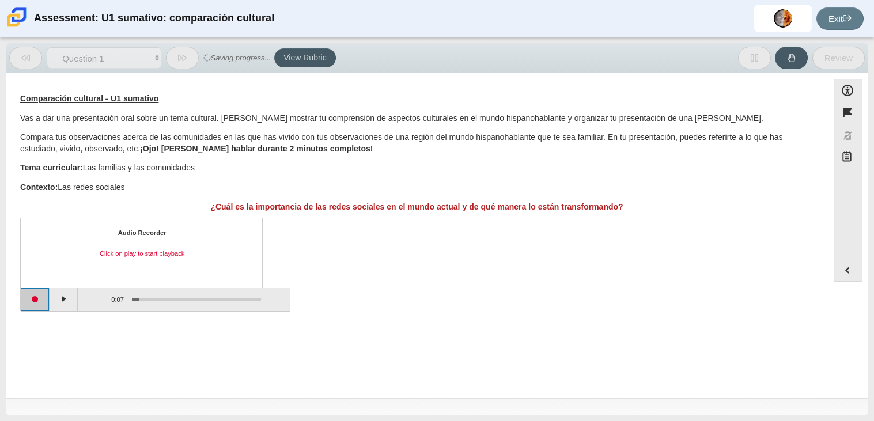 The height and width of the screenshot is (421, 874). I want to click on button: Notepad, so click(848, 158).